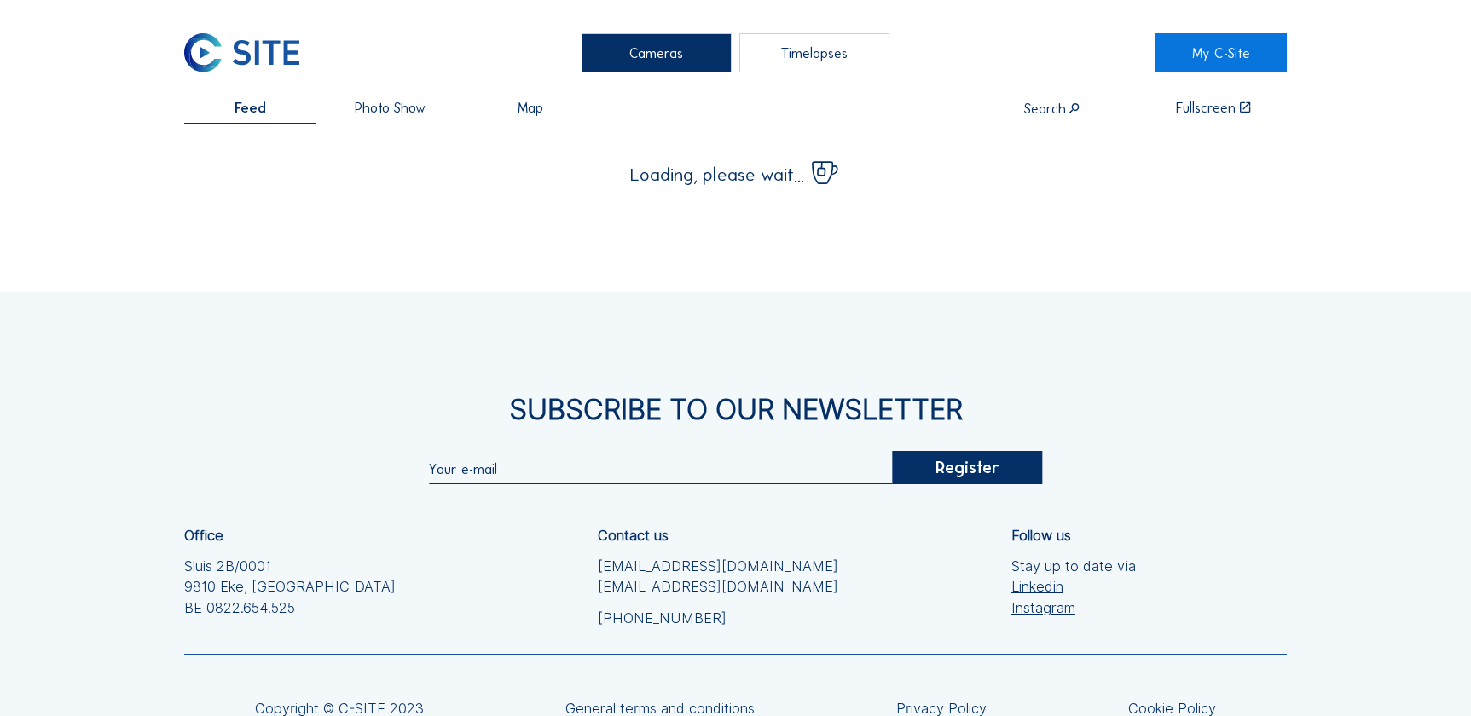 The height and width of the screenshot is (716, 1471). I want to click on div: Cameras, so click(656, 52).